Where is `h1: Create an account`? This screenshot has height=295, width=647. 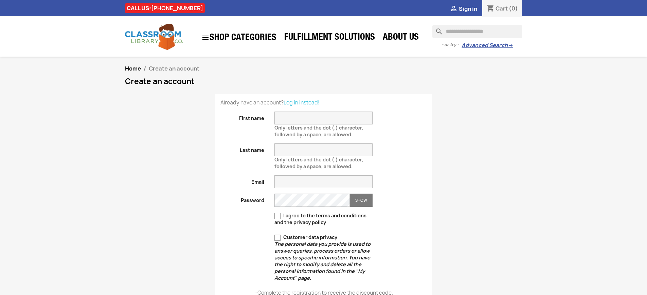
h1: Create an account is located at coordinates (324, 82).